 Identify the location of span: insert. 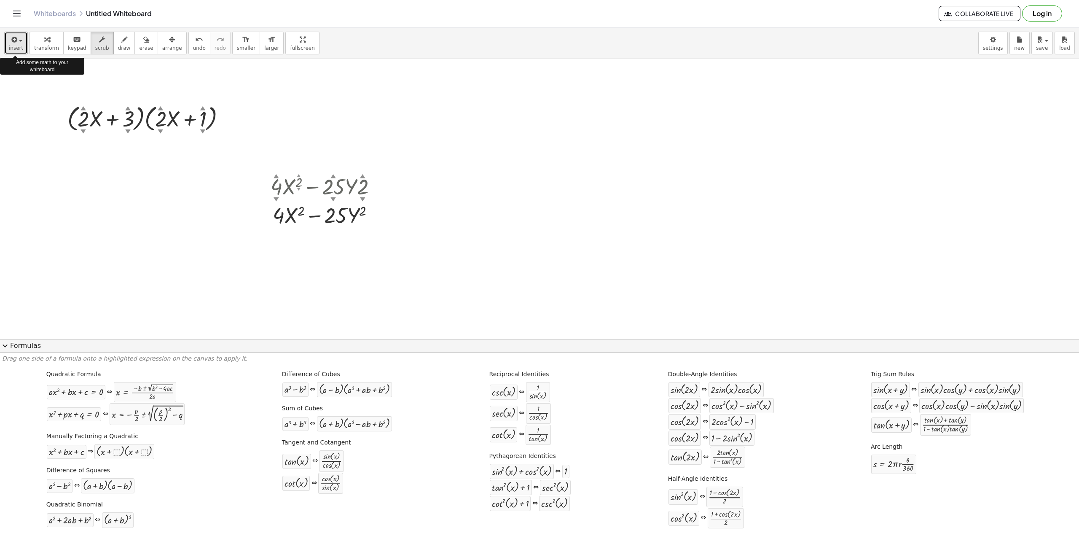
(16, 48).